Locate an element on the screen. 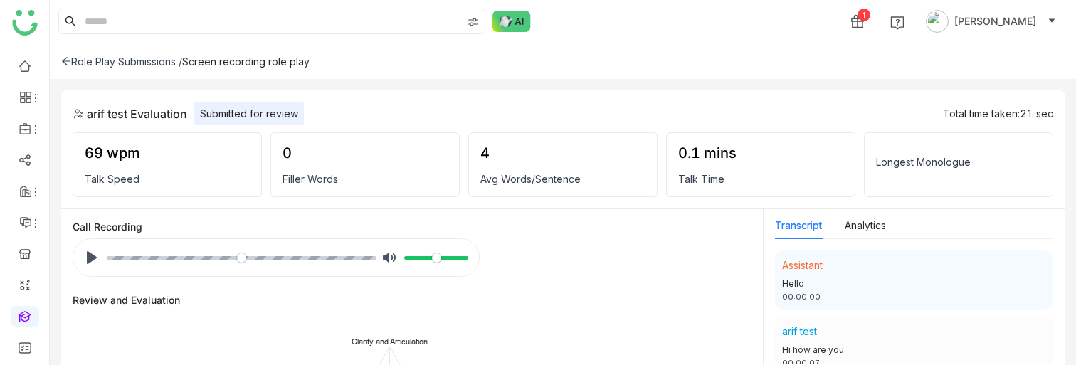  div: 1 is located at coordinates (864, 15).